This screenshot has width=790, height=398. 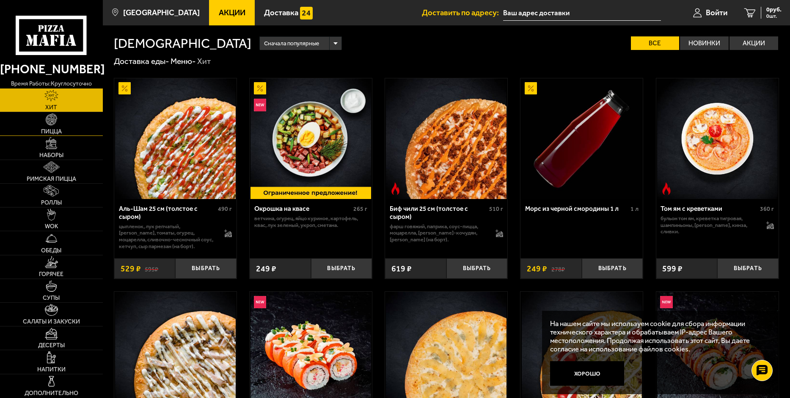 What do you see at coordinates (655, 43) in the screenshot?
I see `label: Все` at bounding box center [655, 43].